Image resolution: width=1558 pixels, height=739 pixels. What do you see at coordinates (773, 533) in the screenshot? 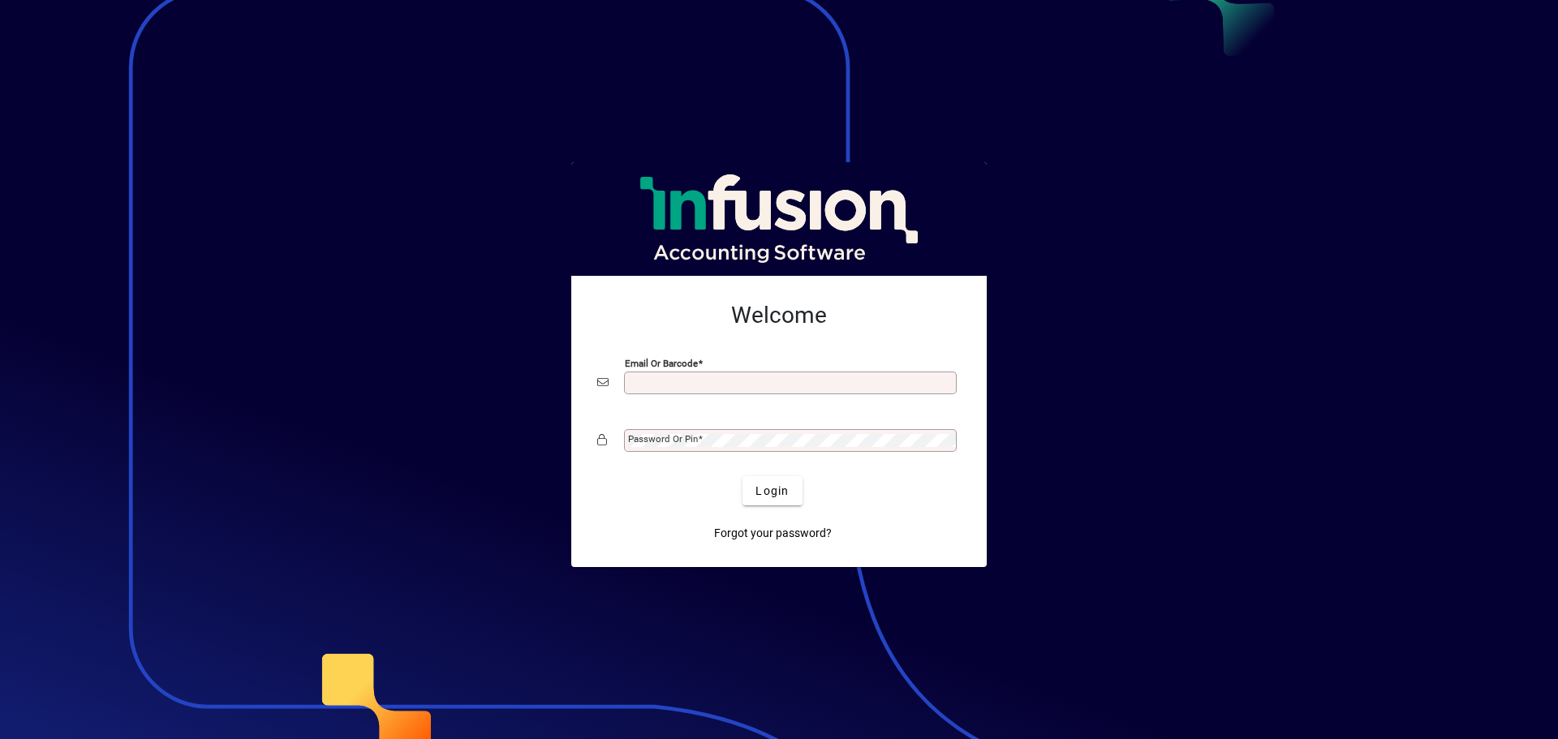
I see `span: Forgot your password?` at bounding box center [773, 533].